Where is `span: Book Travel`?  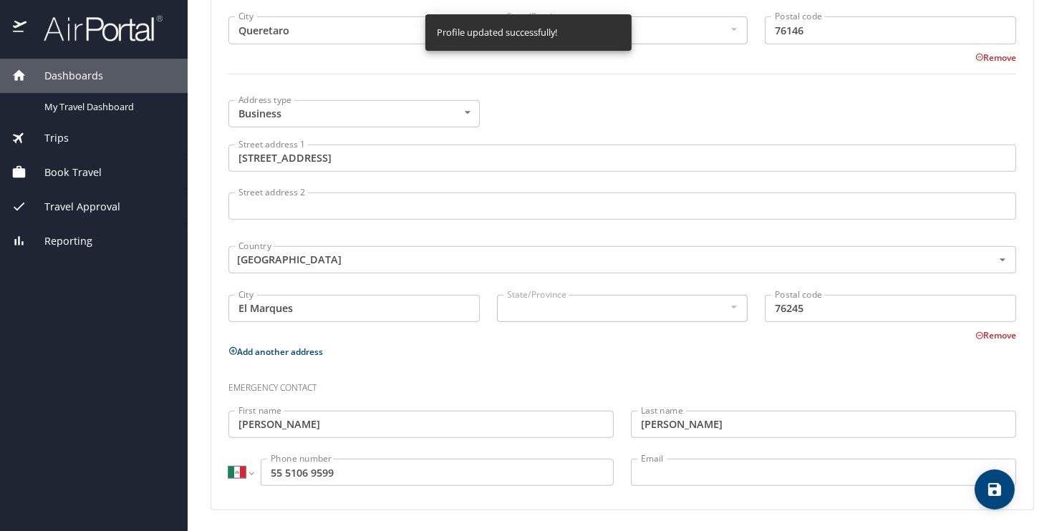
span: Book Travel is located at coordinates (64, 173).